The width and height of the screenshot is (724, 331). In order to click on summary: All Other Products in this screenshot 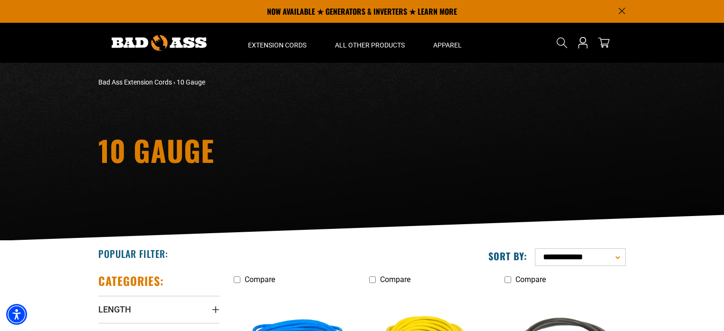, I will do `click(370, 43)`.